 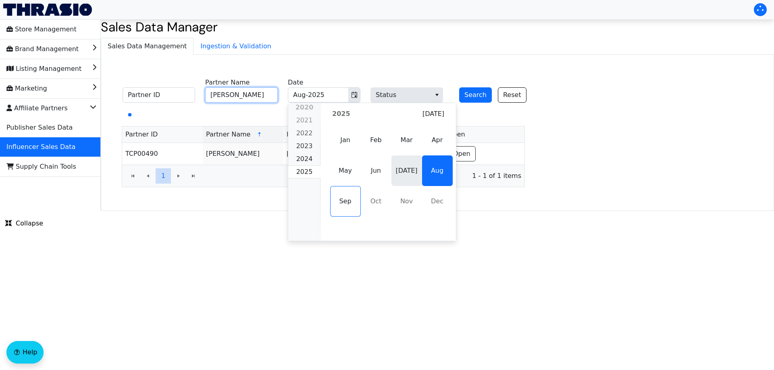 I want to click on td: 2025 Jul, so click(x=407, y=171).